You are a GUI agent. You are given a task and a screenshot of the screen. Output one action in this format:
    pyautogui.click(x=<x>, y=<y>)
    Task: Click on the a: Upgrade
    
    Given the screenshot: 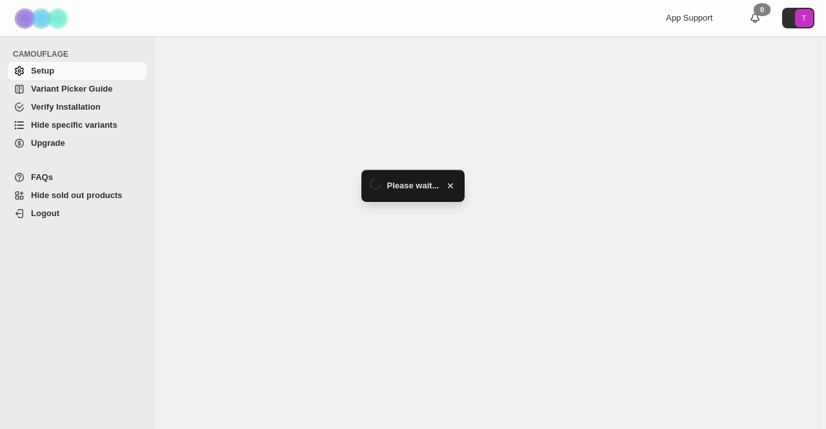 What is the action you would take?
    pyautogui.click(x=77, y=143)
    